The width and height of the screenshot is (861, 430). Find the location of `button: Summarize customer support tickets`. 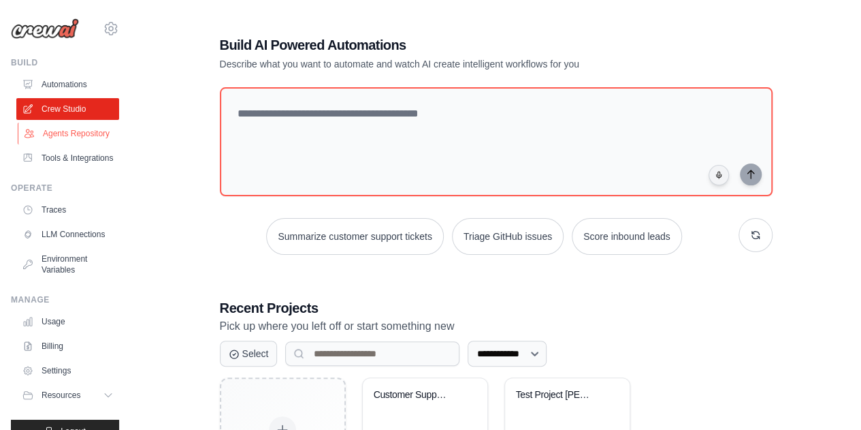

button: Summarize customer support tickets is located at coordinates (355, 236).